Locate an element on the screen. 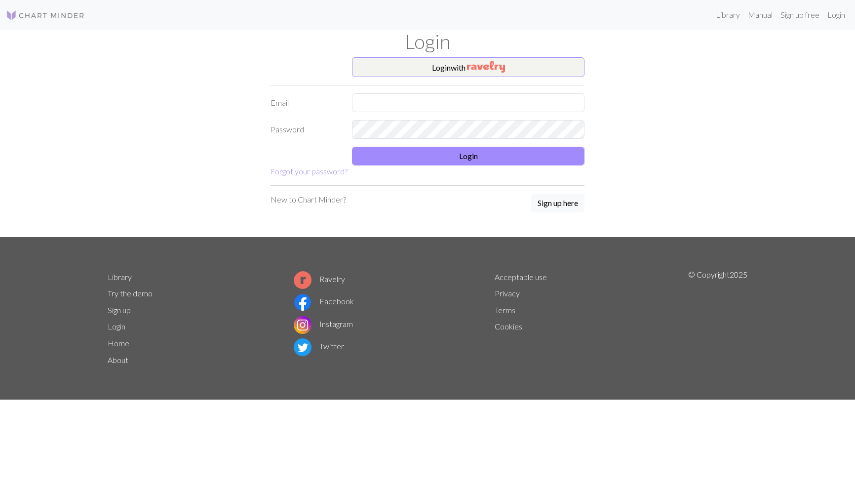 Image resolution: width=855 pixels, height=490 pixels. img: Instagram logo is located at coordinates (303, 325).